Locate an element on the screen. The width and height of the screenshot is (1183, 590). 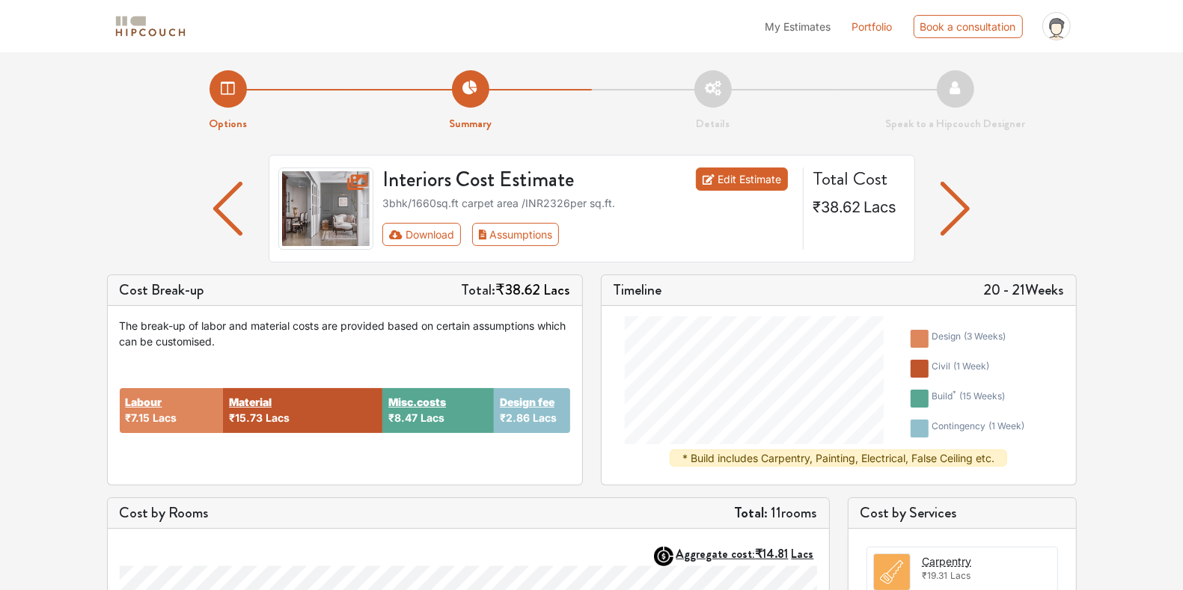
span: ( 3 weeks ) is located at coordinates (985, 336).